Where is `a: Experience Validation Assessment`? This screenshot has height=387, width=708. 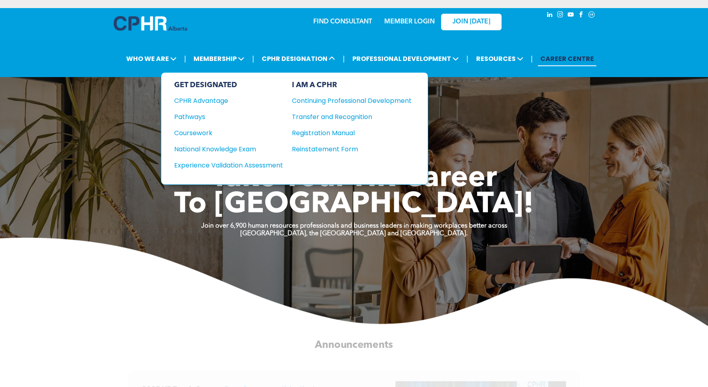
a: Experience Validation Assessment is located at coordinates (229, 165).